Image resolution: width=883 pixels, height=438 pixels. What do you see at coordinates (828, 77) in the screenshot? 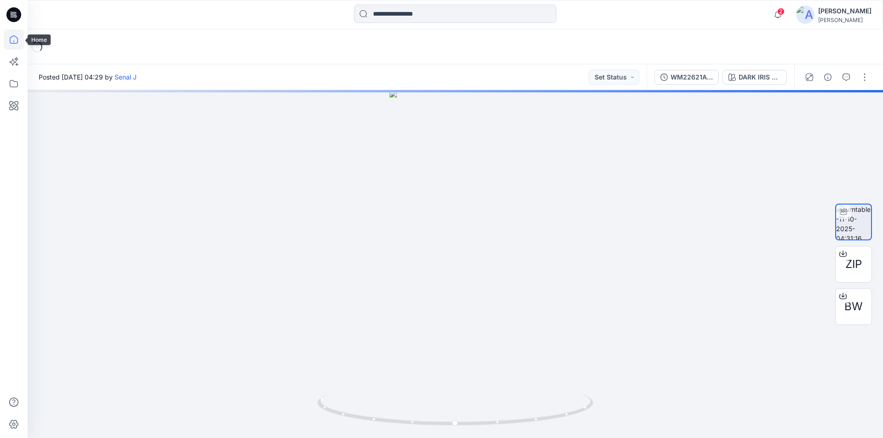
I see `button: Details` at bounding box center [828, 77].